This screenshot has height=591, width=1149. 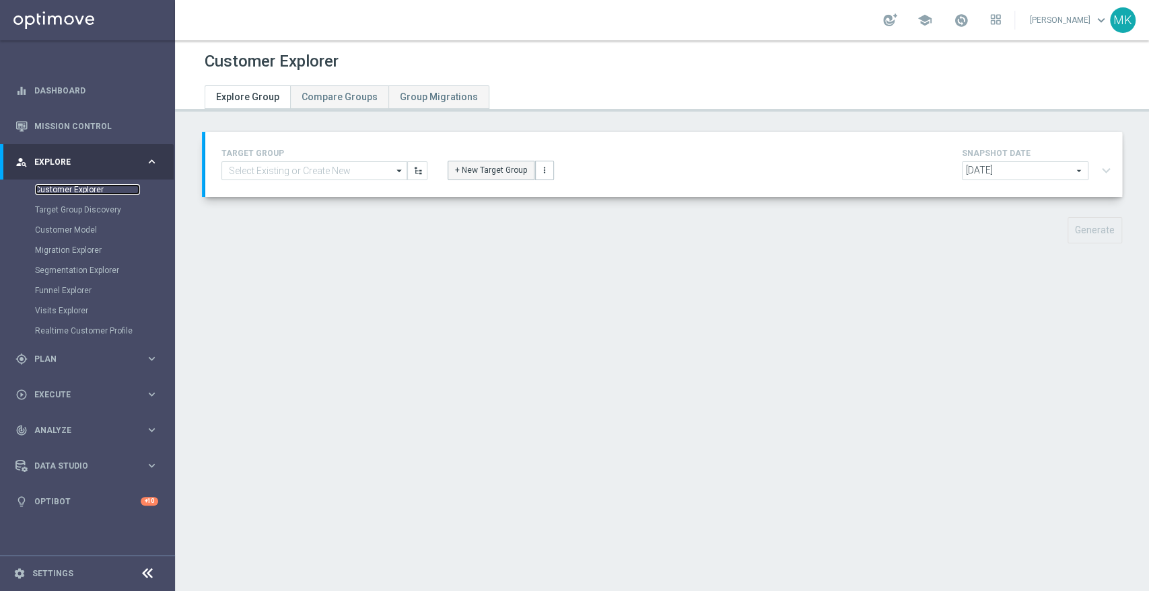 What do you see at coordinates (439, 97) in the screenshot?
I see `span: Group Migrations` at bounding box center [439, 97].